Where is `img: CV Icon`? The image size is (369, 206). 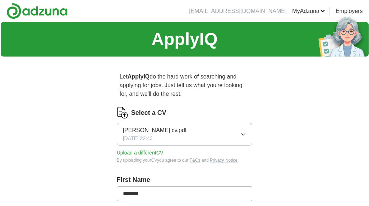 img: CV Icon is located at coordinates (123, 113).